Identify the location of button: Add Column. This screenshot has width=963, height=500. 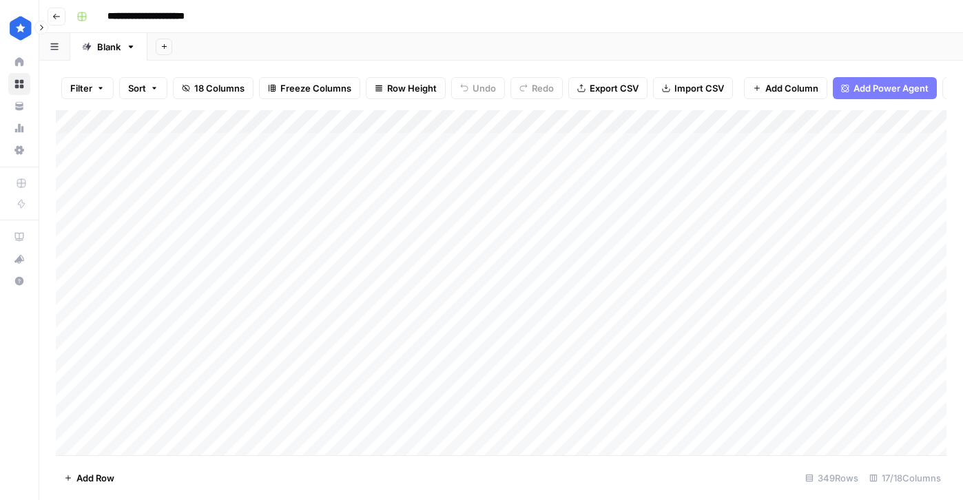
(785, 88).